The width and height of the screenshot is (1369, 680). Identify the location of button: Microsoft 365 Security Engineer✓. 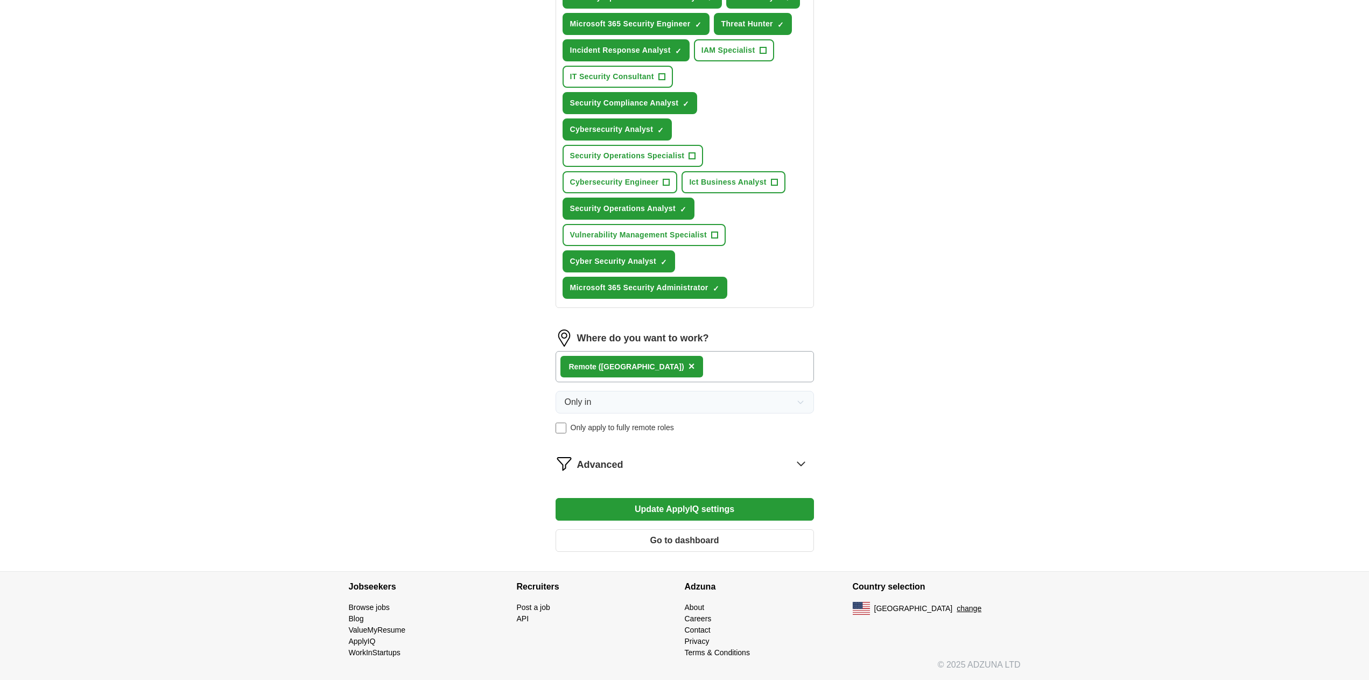
(636, 24).